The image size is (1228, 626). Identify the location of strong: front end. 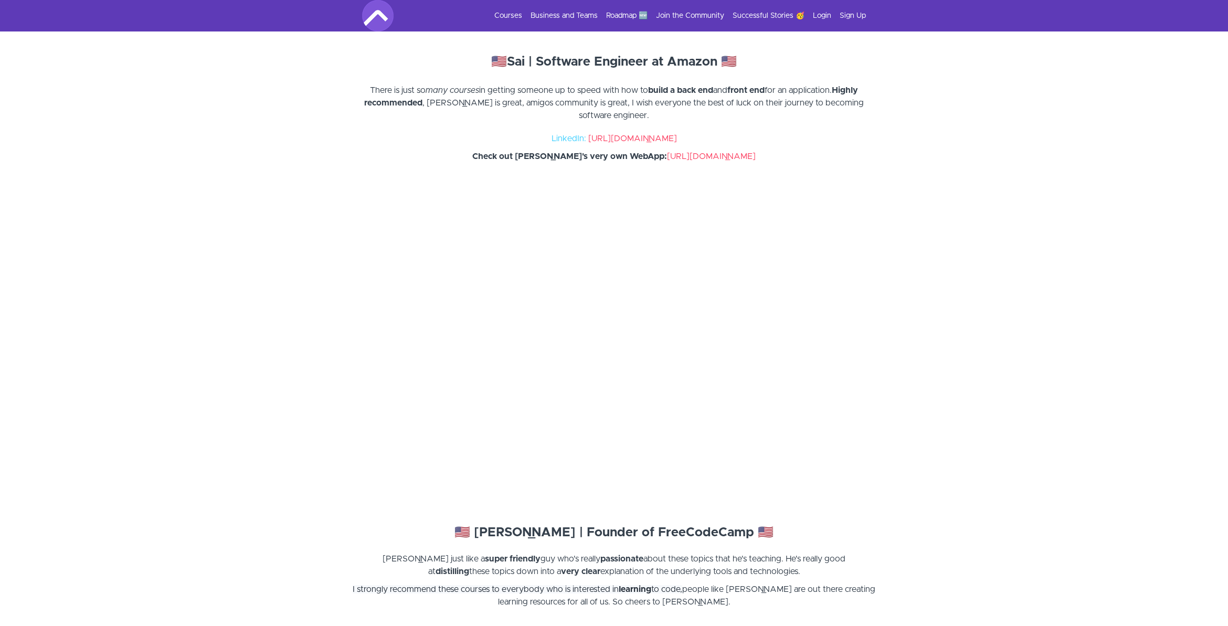
(746, 90).